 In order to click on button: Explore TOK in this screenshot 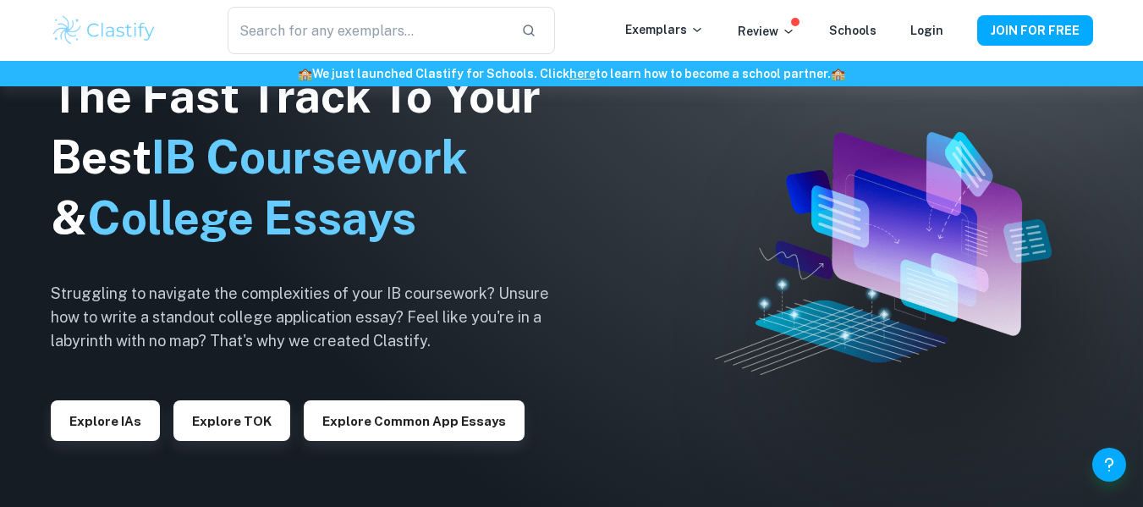, I will do `click(232, 421)`.